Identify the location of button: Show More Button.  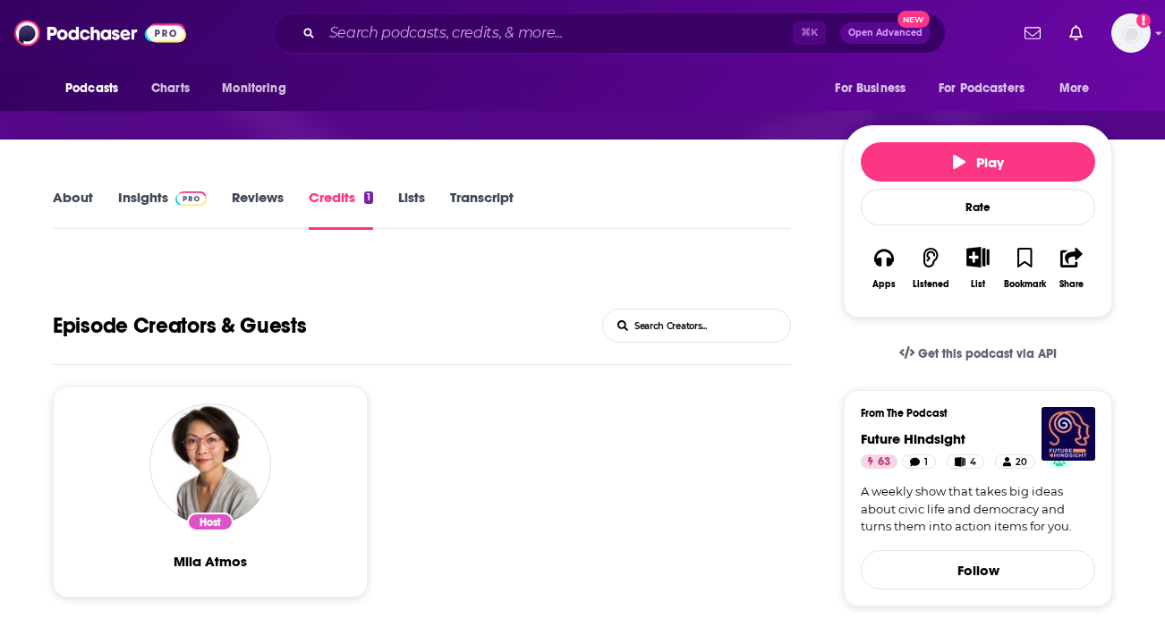
(977, 257).